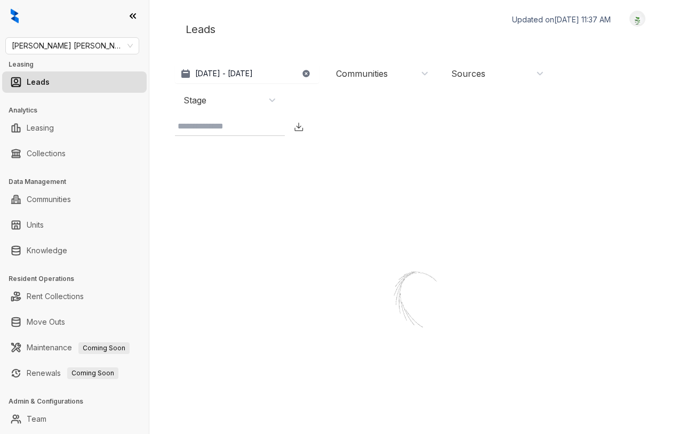 This screenshot has width=679, height=434. I want to click on h3: Leasing, so click(78, 65).